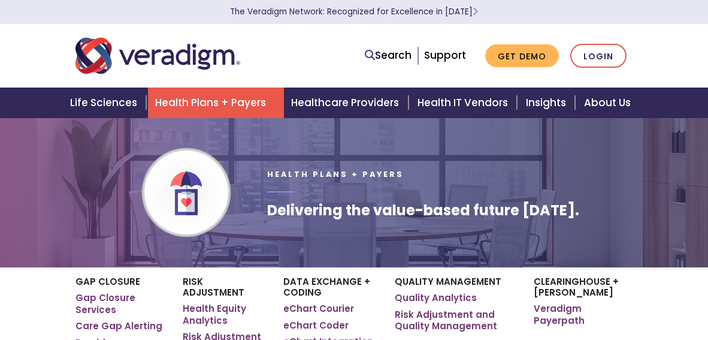 The width and height of the screenshot is (708, 340). Describe the element at coordinates (464, 102) in the screenshot. I see `a: Health IT Vendors` at that location.